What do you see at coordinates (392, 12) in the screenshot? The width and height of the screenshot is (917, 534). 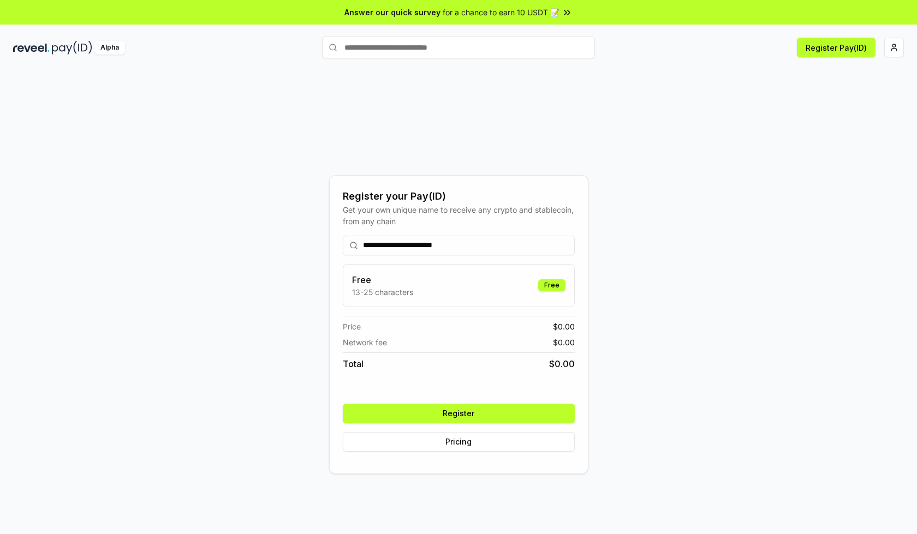 I see `span: Answer our quick survey` at bounding box center [392, 12].